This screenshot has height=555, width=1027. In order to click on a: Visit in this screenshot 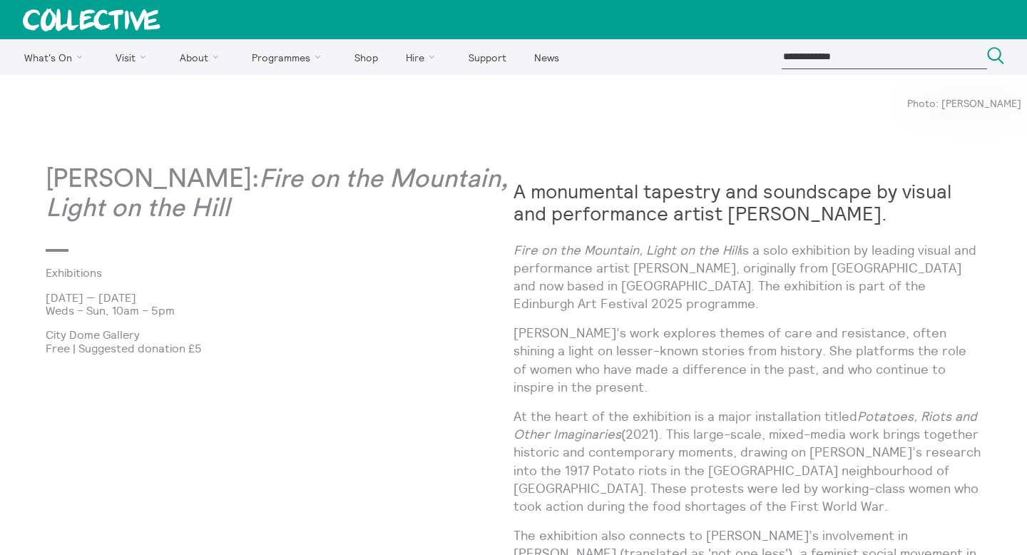, I will do `click(134, 57)`.